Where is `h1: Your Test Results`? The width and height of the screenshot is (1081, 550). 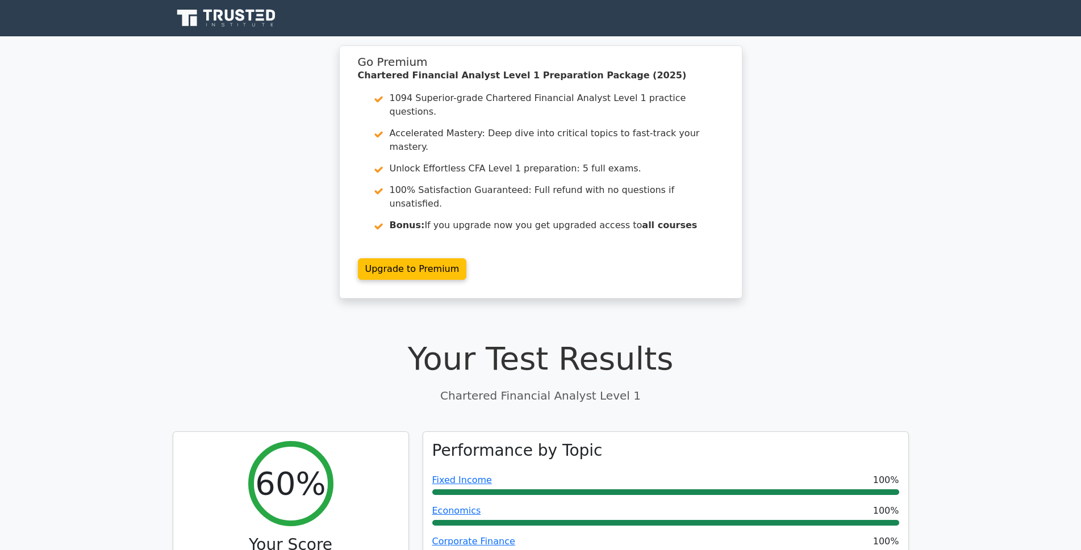
h1: Your Test Results is located at coordinates (541, 358).